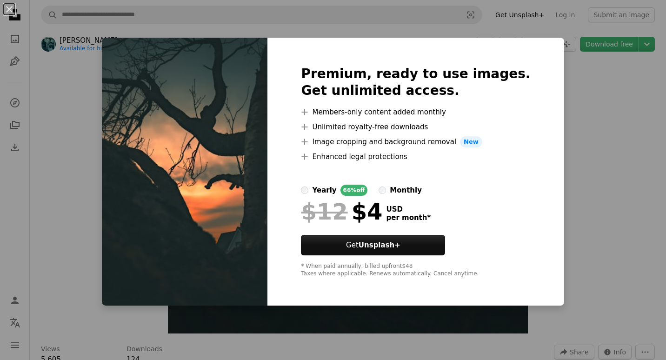  I want to click on span: New, so click(471, 142).